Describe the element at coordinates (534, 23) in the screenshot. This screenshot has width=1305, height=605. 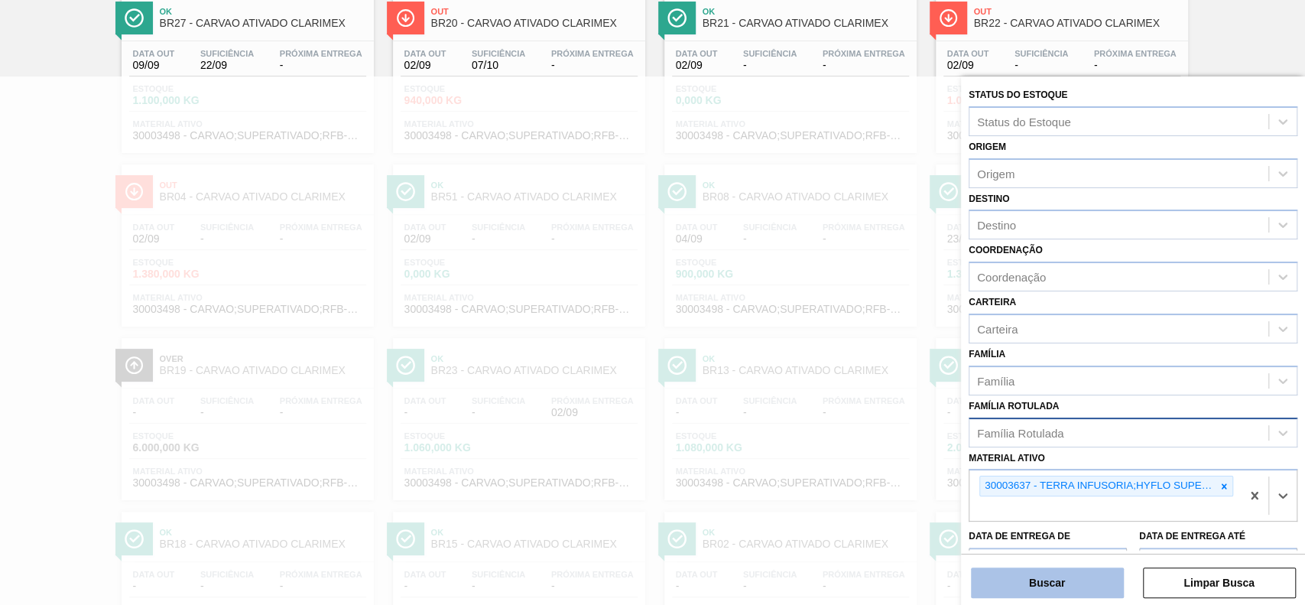
I see `span: BR20 - CARVAO ATIVADO CLARIMEX` at that location.